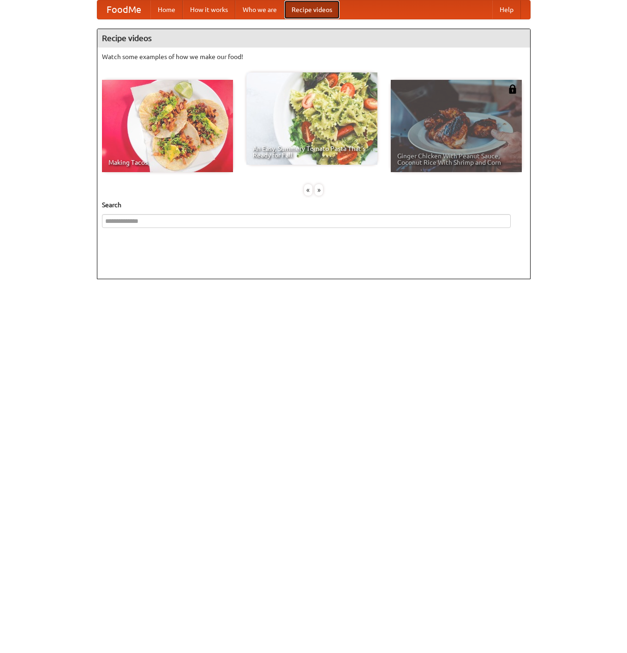  I want to click on a: Recipe videos, so click(312, 10).